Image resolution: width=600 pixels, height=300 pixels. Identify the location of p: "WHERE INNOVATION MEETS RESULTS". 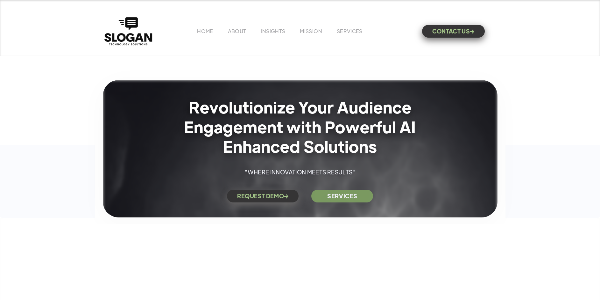
(300, 172).